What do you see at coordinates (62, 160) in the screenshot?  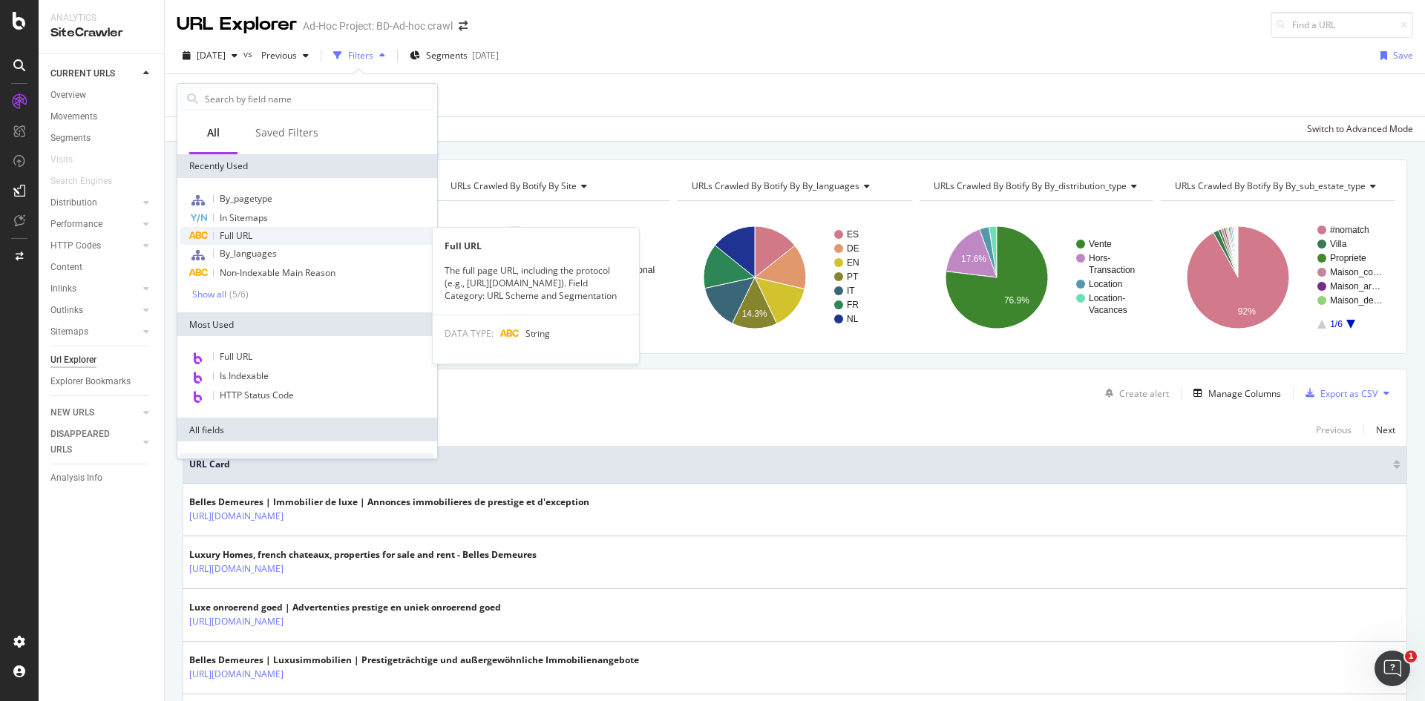 I see `div: Visits` at bounding box center [62, 160].